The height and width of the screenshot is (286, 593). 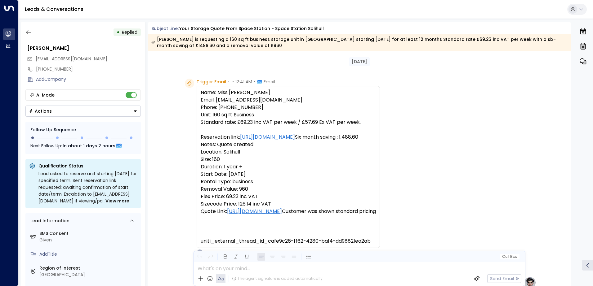 I want to click on button: Actions, so click(x=83, y=111).